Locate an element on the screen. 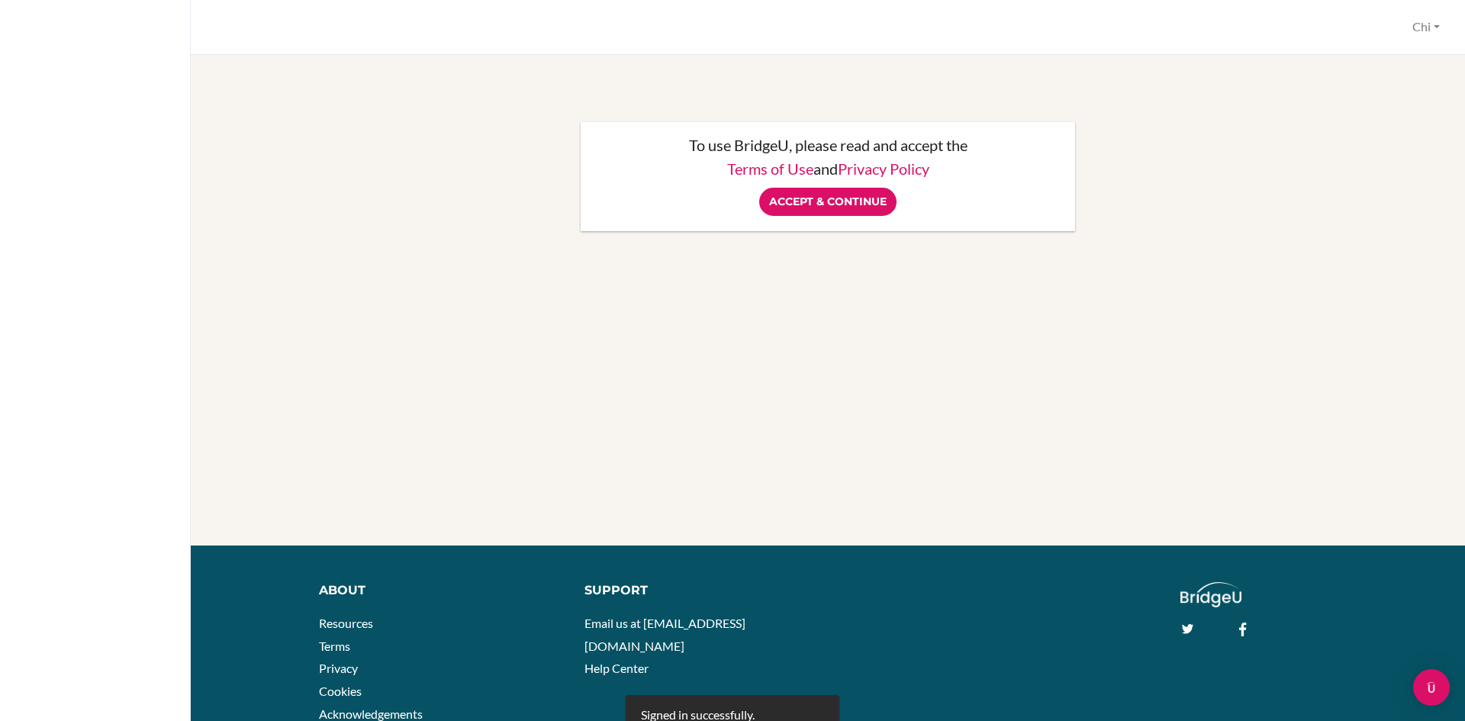 This screenshot has height=721, width=1465. p: To use BridgeU, please read and accept the is located at coordinates (828, 145).